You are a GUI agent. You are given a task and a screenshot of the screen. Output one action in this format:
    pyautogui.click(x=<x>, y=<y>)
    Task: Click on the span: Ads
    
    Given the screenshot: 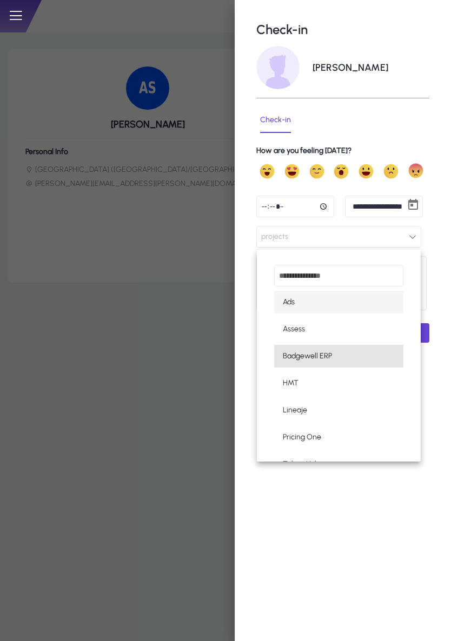 What is the action you would take?
    pyautogui.click(x=289, y=302)
    